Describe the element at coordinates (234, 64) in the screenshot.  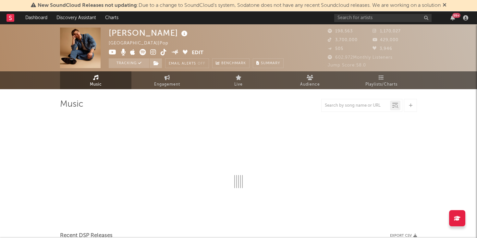
I see `span: Benchmark` at that location.